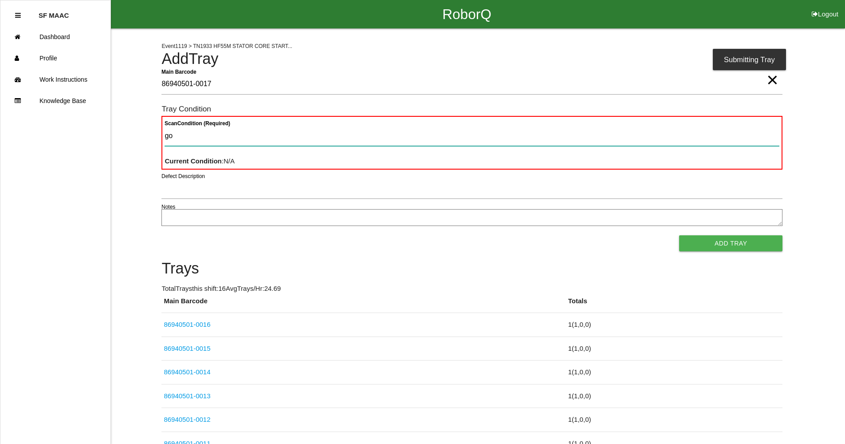 The image size is (845, 444). I want to click on p: SF MAAC, so click(54, 12).